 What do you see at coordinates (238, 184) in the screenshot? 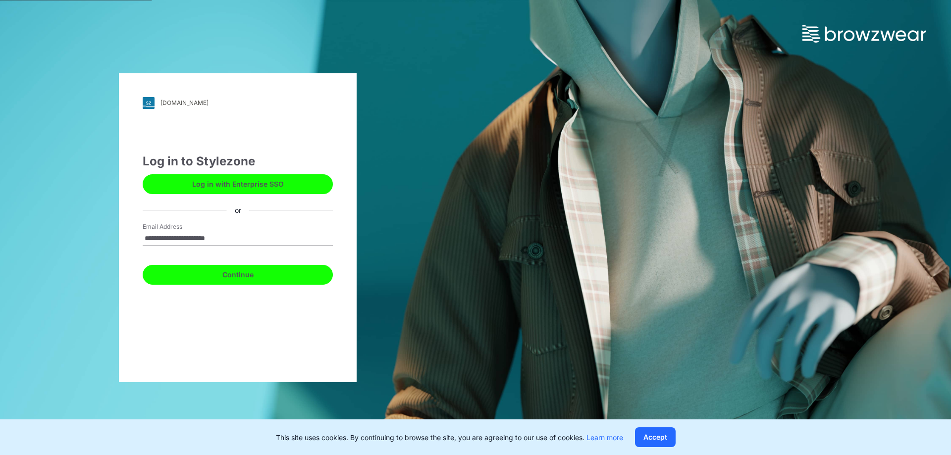
I see `button: Log in with Enterprise SSO` at bounding box center [238, 184].